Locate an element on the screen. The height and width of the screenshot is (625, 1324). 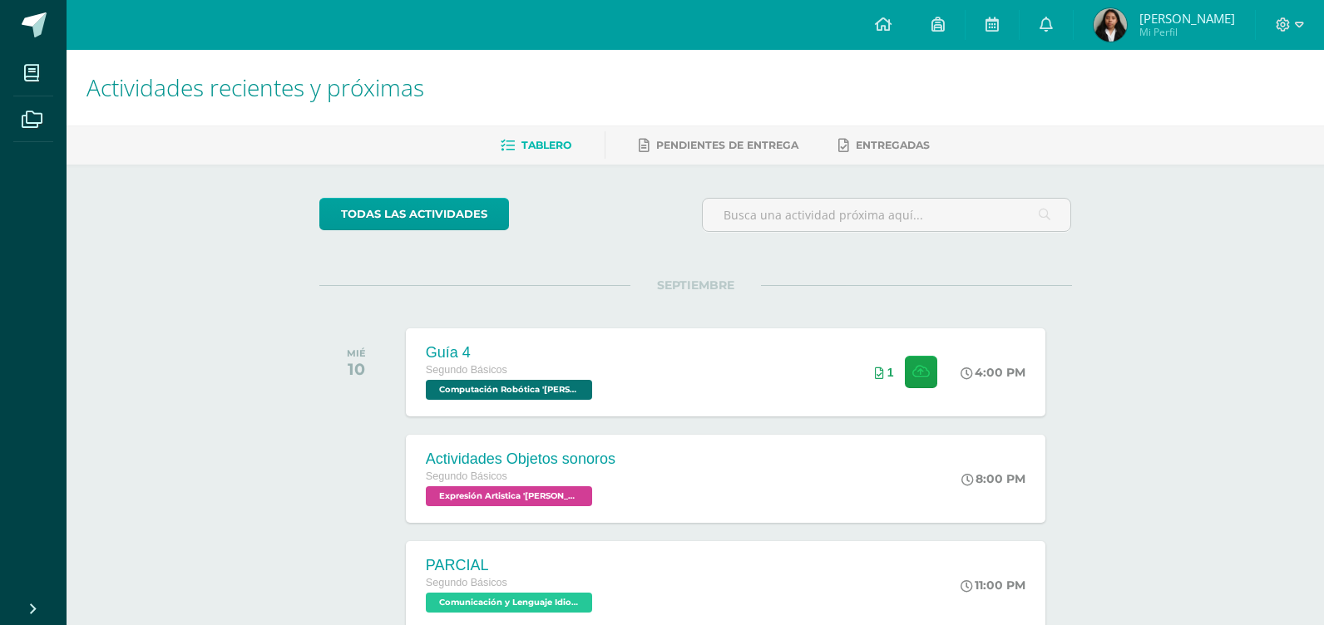
input: Busca una actividad próxima aquí... is located at coordinates (887, 215).